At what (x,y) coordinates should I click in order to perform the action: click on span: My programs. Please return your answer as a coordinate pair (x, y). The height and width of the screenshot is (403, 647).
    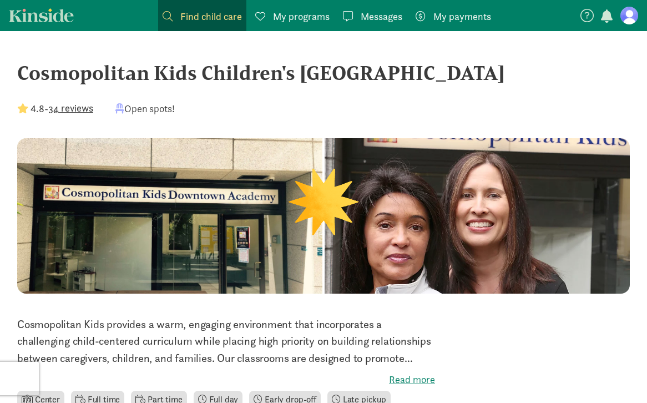
    Looking at the image, I should click on (301, 16).